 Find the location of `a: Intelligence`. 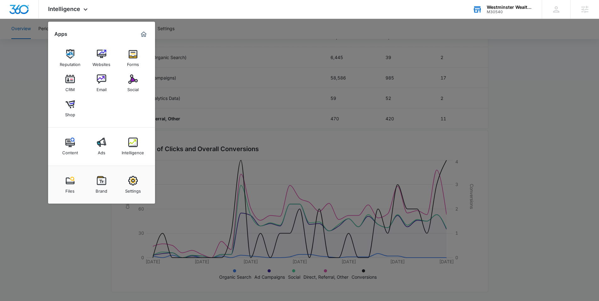

a: Intelligence is located at coordinates (133, 146).